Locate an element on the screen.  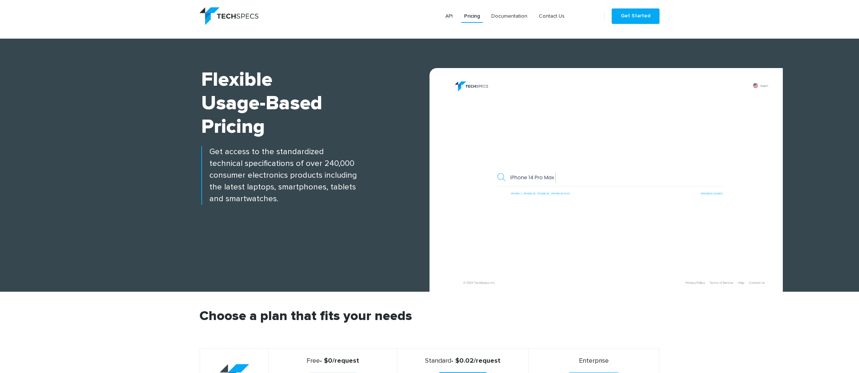
p: Get access to the standardized technical specifications of over 240,000 consumer electronics prod... is located at coordinates (315, 176).